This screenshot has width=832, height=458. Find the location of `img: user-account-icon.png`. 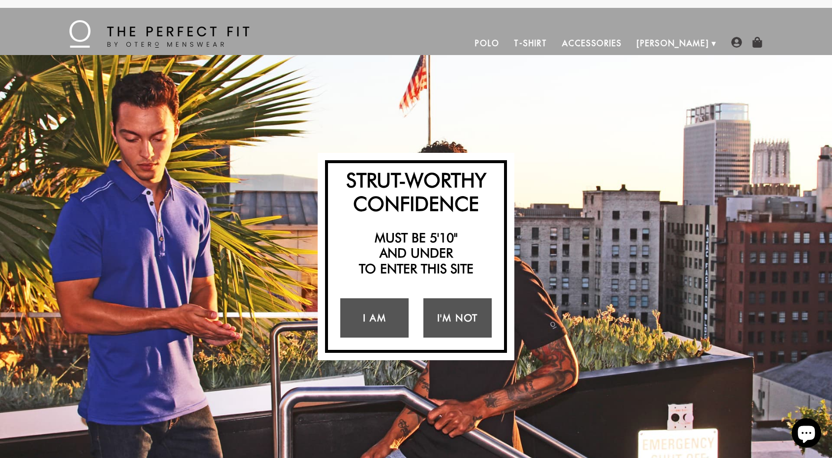

img: user-account-icon.png is located at coordinates (737, 42).